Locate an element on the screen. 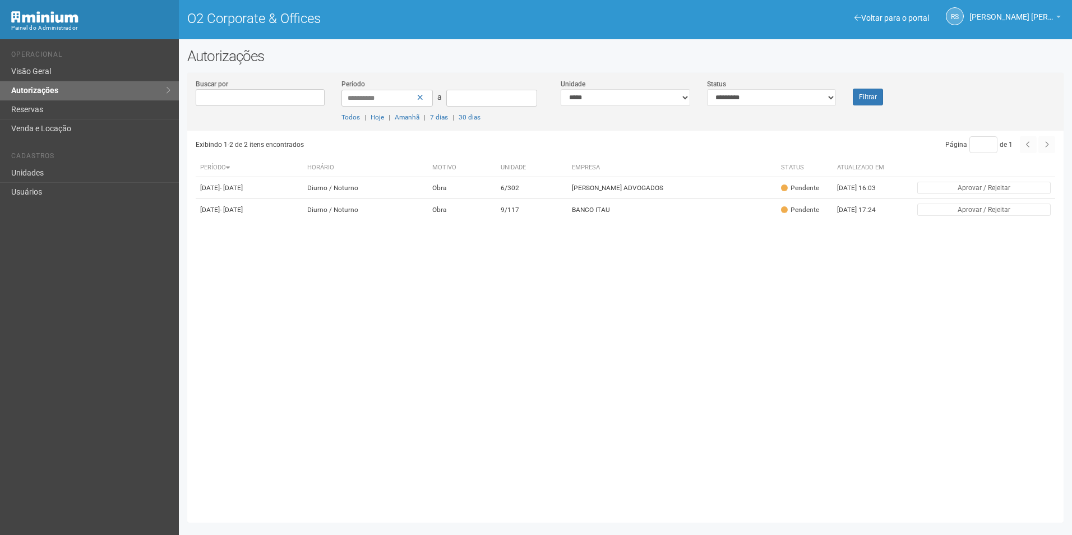 This screenshot has width=1072, height=535. span: Rayssa Soares Ribeiro is located at coordinates (1011, 11).